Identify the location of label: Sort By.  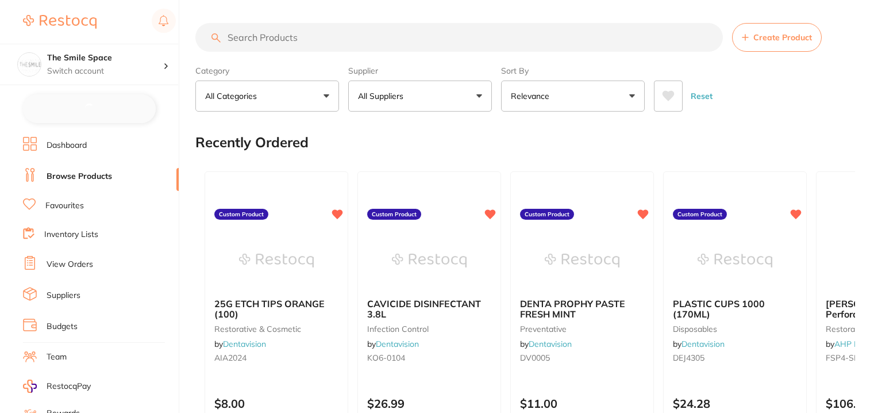
(573, 71).